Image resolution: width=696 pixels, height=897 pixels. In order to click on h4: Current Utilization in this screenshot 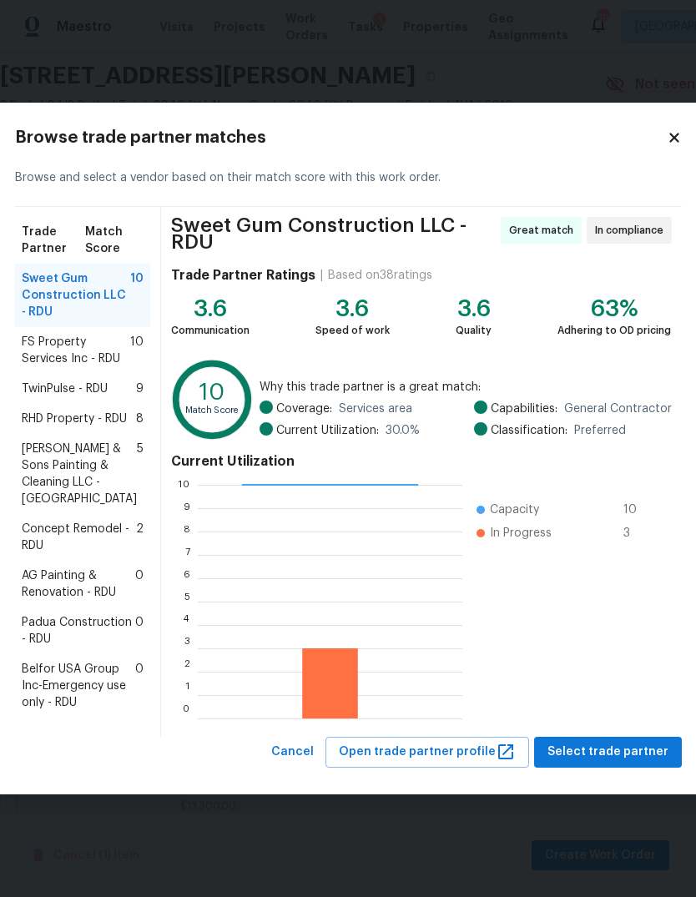, I will do `click(421, 462)`.